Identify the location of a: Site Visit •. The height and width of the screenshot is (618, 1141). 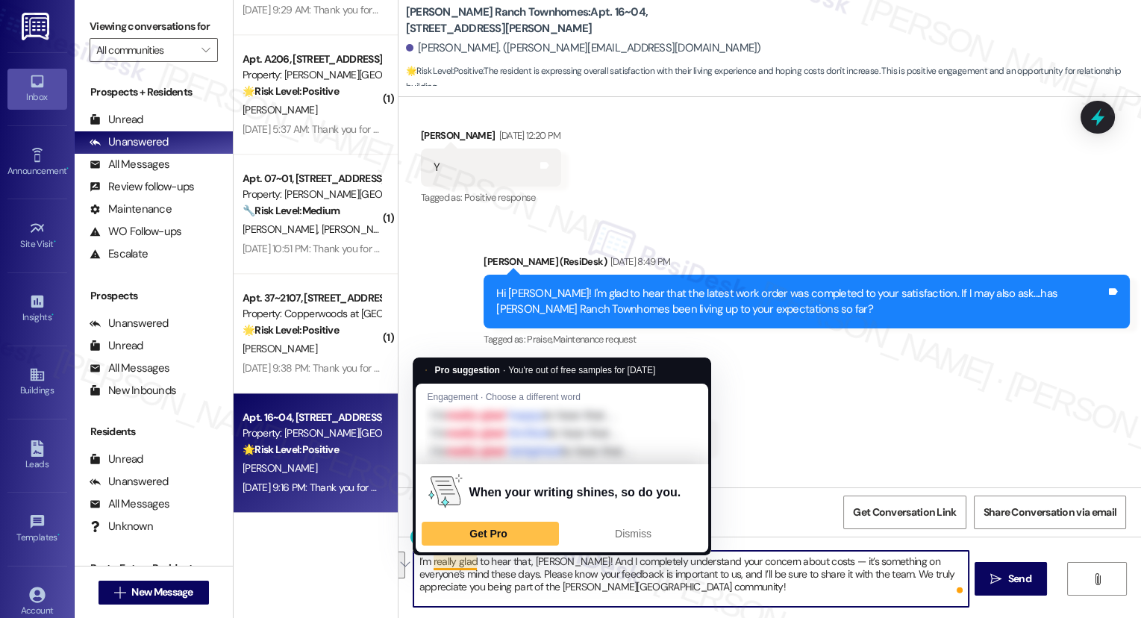
(37, 236).